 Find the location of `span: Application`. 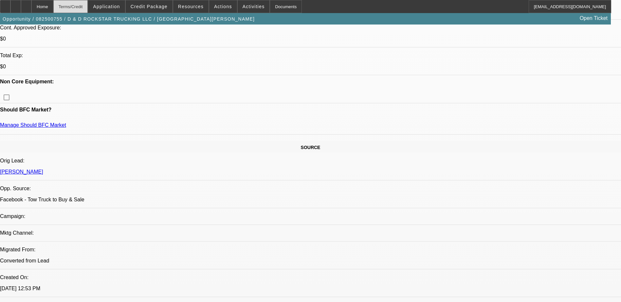

span: Application is located at coordinates (106, 7).